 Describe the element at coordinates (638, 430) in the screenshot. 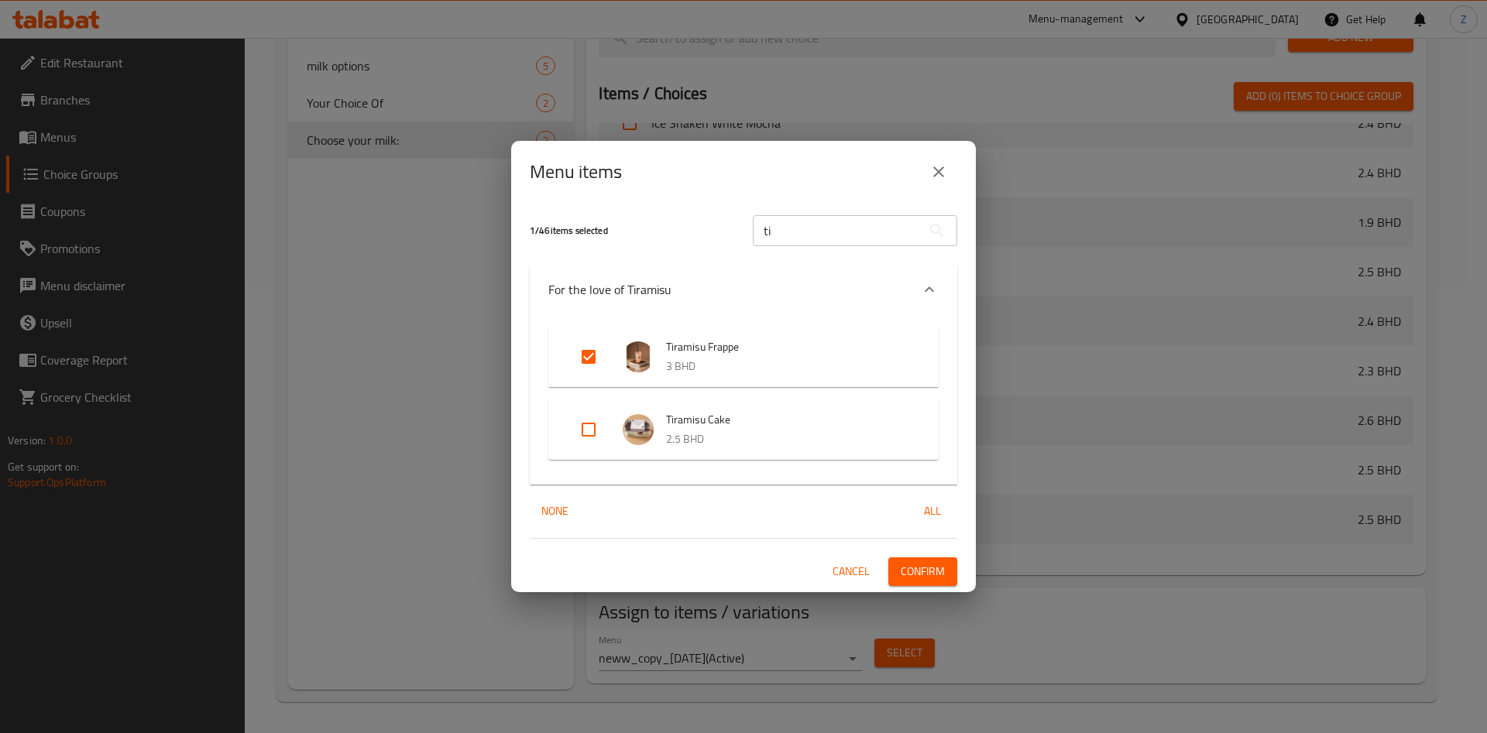

I see `img: Tiramisu Cake` at that location.